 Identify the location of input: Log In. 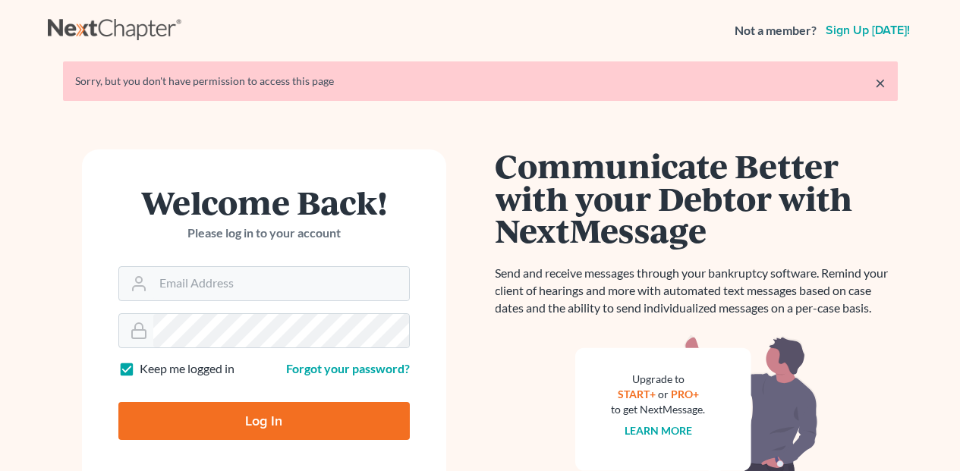
(264, 421).